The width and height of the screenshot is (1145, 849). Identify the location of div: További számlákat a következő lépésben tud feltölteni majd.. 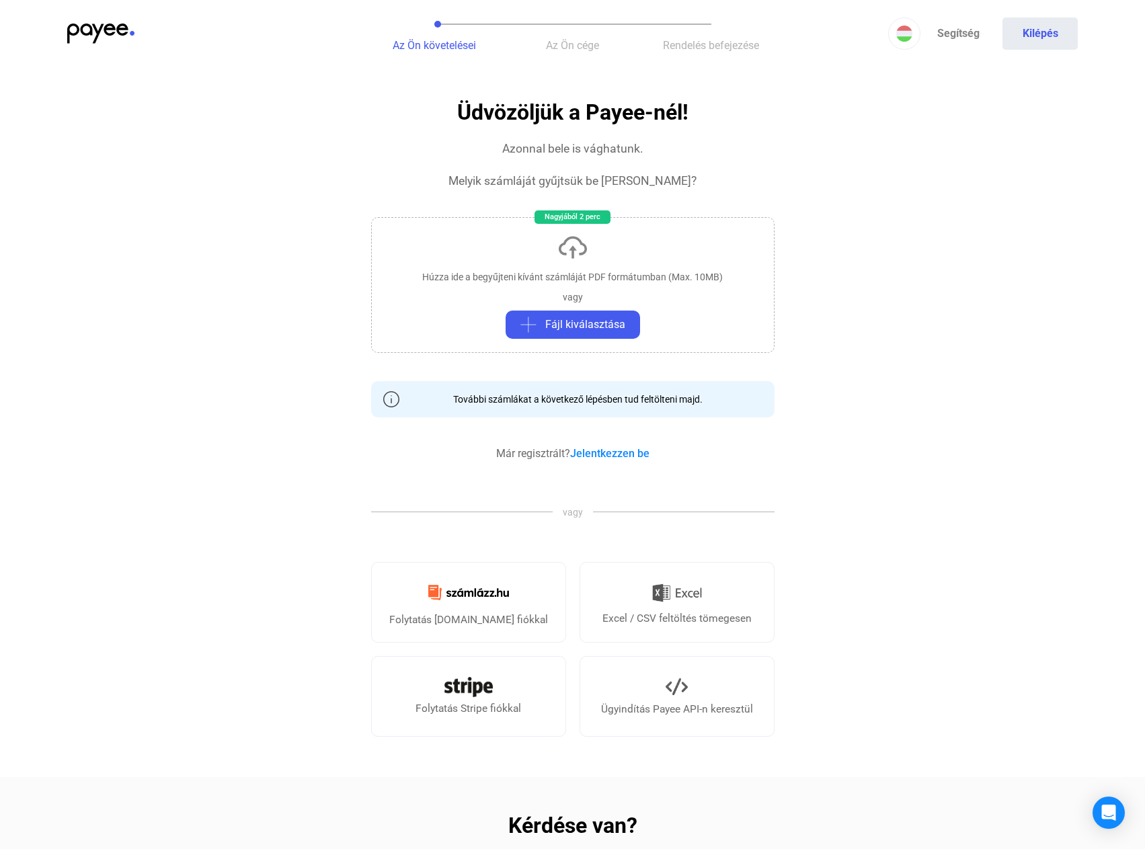
(573, 399).